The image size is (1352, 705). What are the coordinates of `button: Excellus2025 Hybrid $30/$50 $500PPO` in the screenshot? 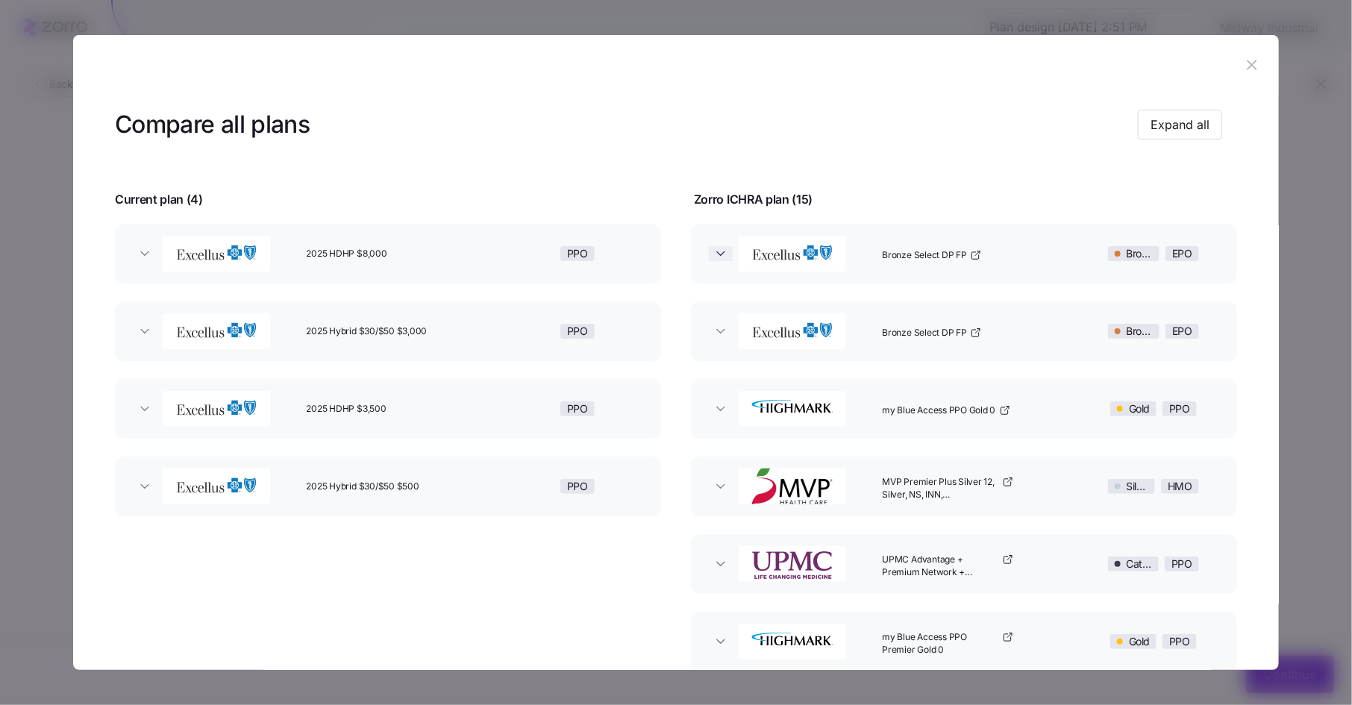 It's located at (388, 486).